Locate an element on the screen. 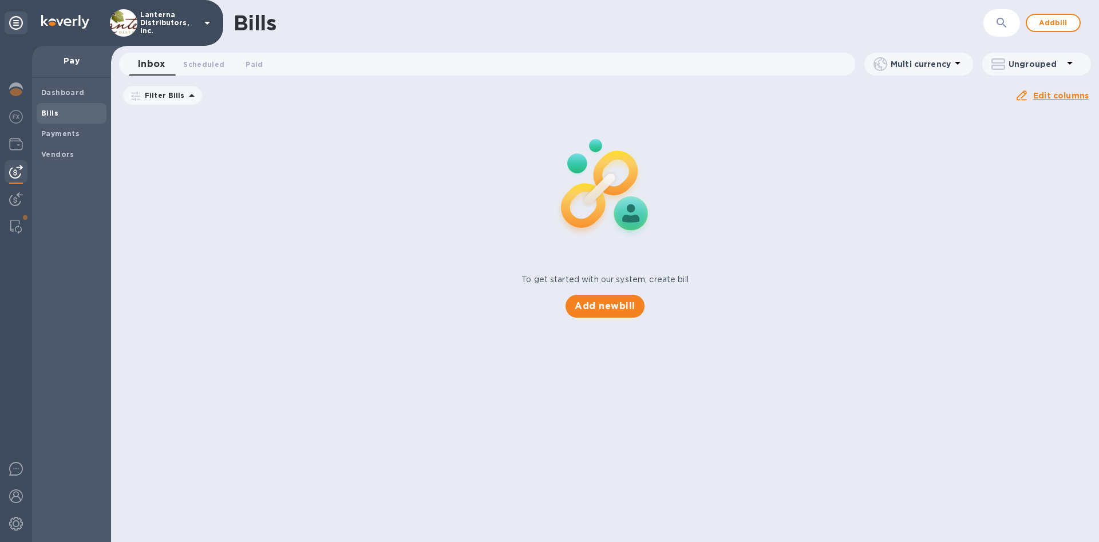 This screenshot has width=1099, height=542. p: Multi currency is located at coordinates (920, 64).